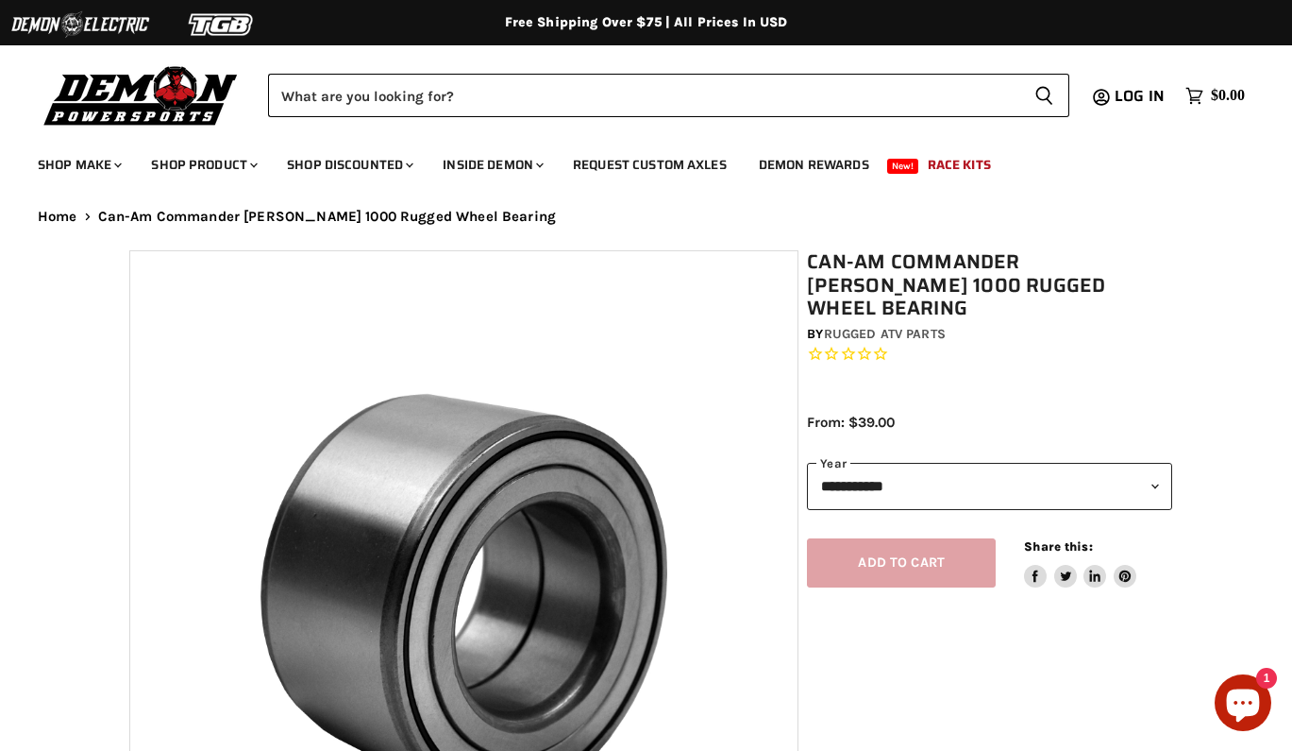 The height and width of the screenshot is (751, 1292). Describe the element at coordinates (885, 333) in the screenshot. I see `a: Rugged ATV Parts` at that location.